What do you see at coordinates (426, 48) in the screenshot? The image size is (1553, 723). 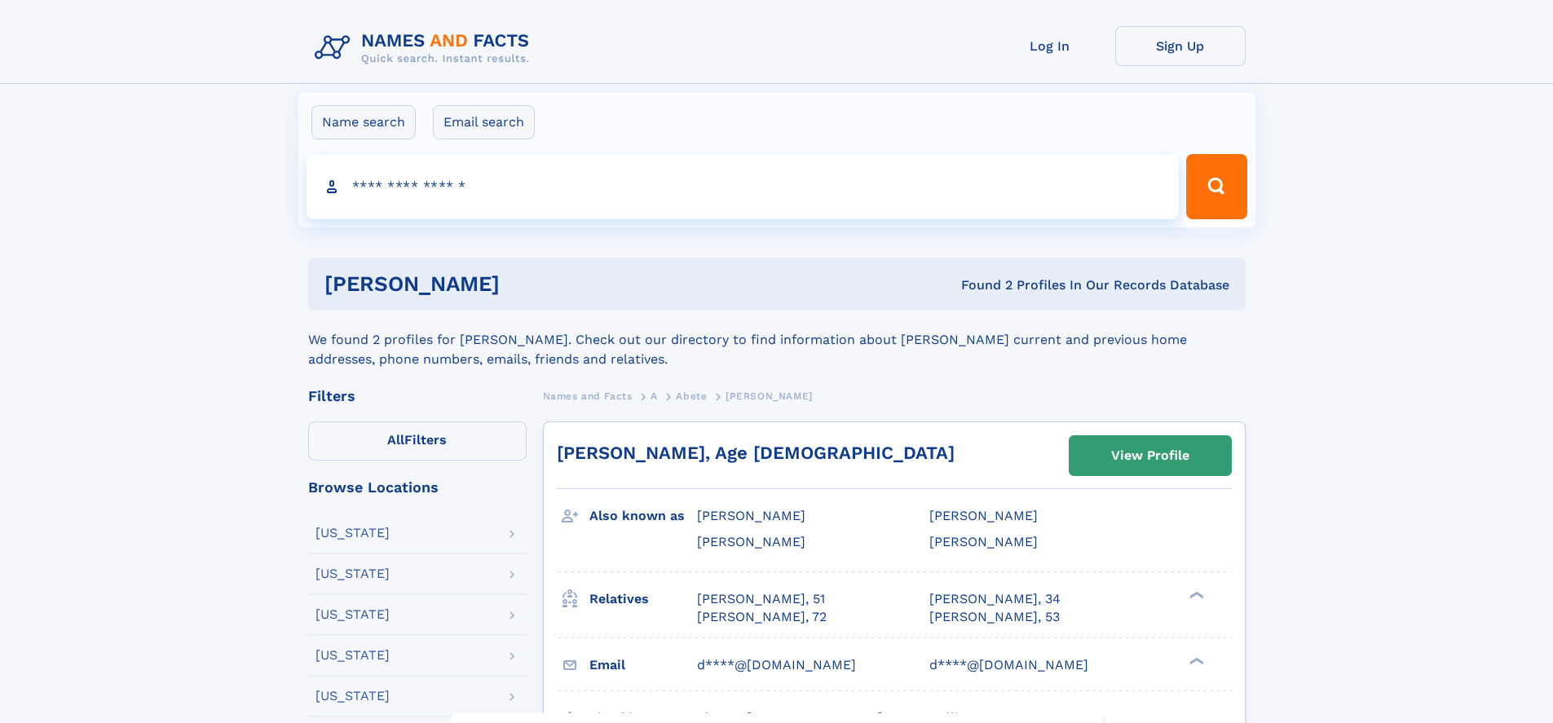 I see `img: Logo Names and Facts` at bounding box center [426, 48].